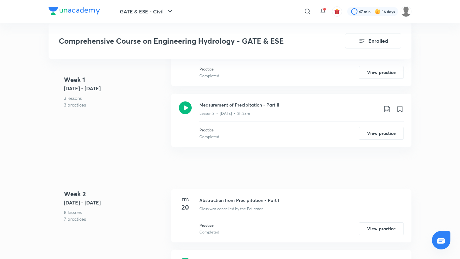 This screenshot has height=259, width=460. Describe the element at coordinates (185, 207) in the screenshot. I see `h4: 20` at that location.